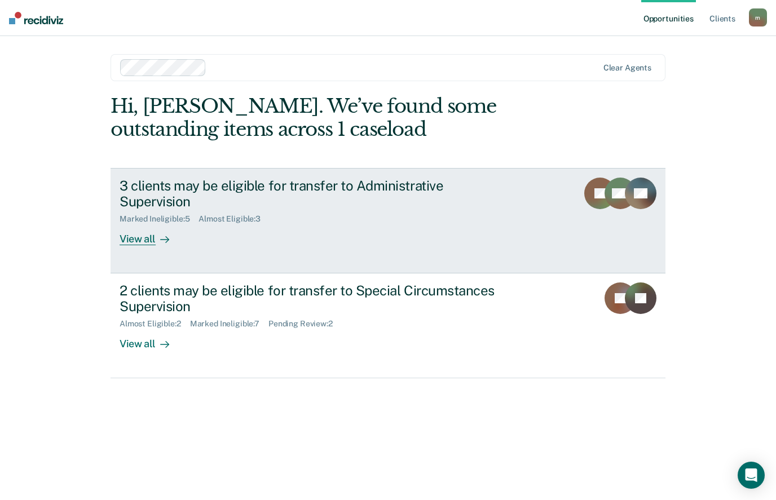 The height and width of the screenshot is (500, 776). What do you see at coordinates (318, 299) in the screenshot?
I see `div: 2 clients may be eligible for transfer to Special Circumstances Supervision` at bounding box center [318, 299].